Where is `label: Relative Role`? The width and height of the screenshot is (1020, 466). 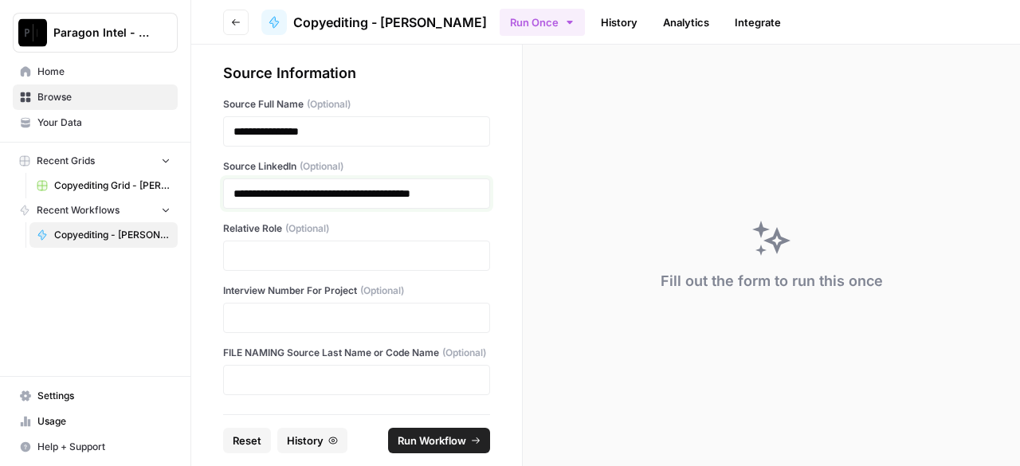
label: Relative Role is located at coordinates (356, 229).